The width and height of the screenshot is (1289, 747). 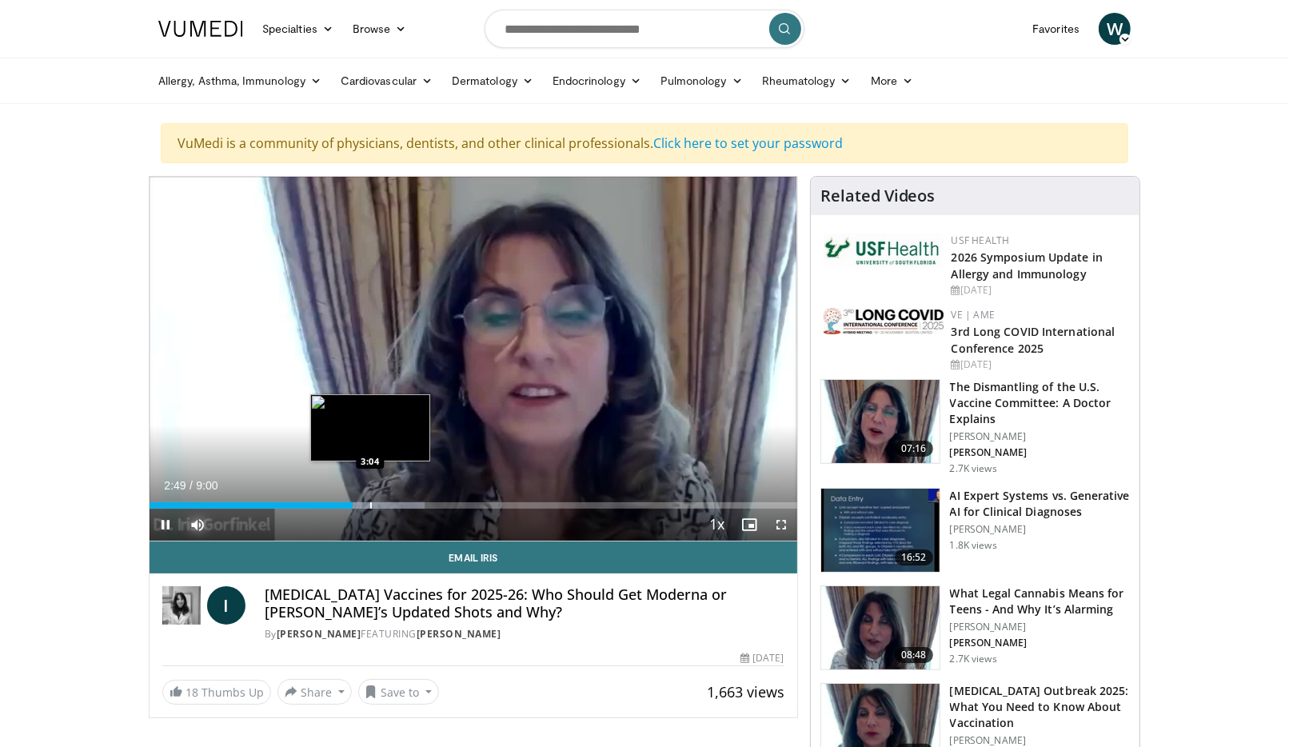 I want to click on img: 268330c9-313b-413d-8ff2-3cd9a70912fe.150x105_q85_crop-smart_upscale.jpg, so click(x=880, y=628).